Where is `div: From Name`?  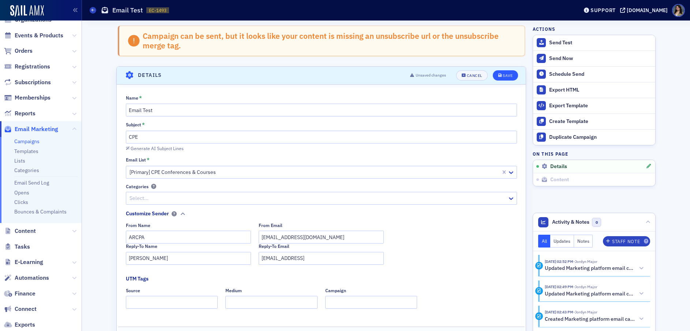 div: From Name is located at coordinates (138, 225).